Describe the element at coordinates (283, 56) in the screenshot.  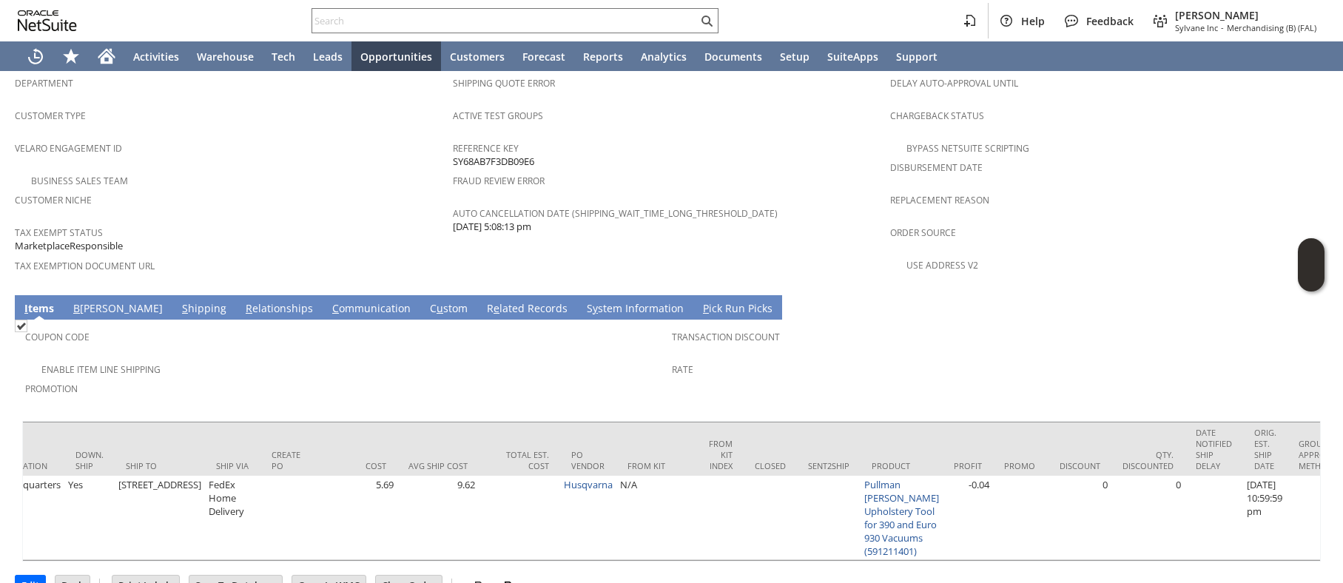
I see `a: Tech` at that location.